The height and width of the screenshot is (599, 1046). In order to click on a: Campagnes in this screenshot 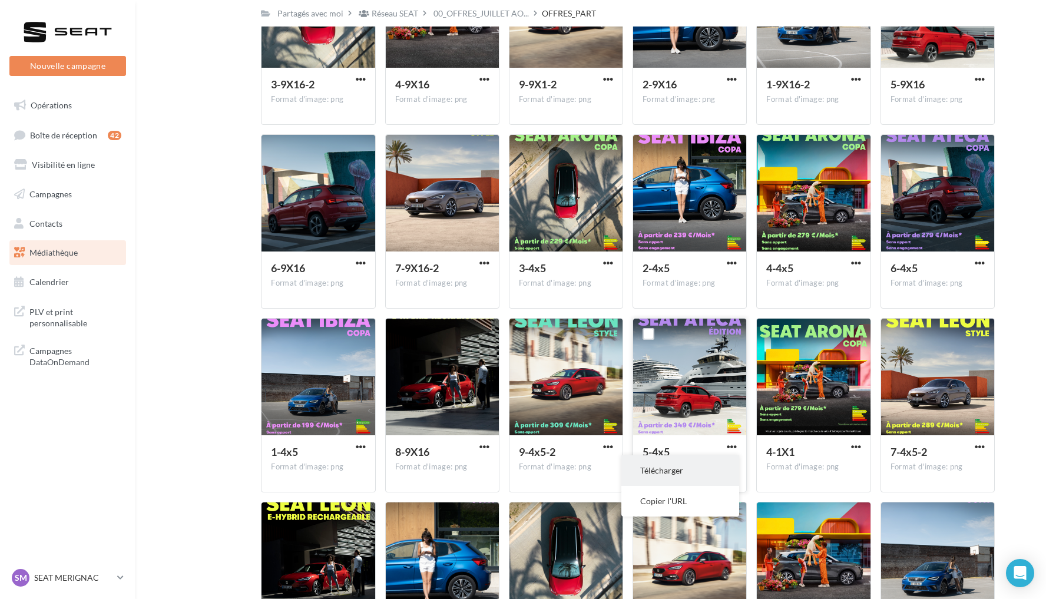, I will do `click(68, 194)`.